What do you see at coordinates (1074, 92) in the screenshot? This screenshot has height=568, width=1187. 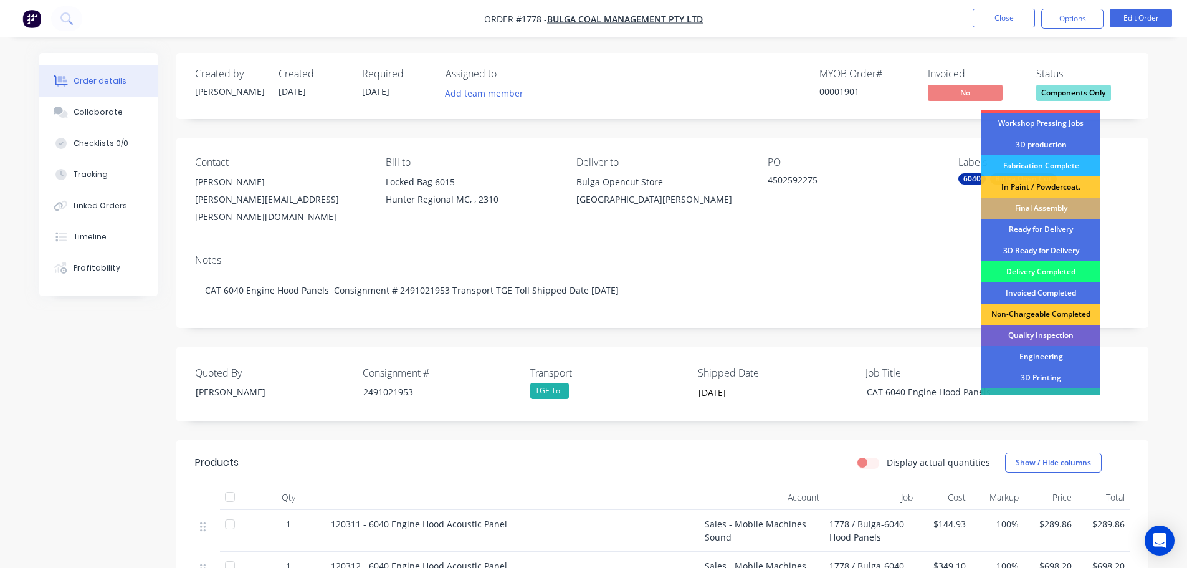 I see `span: Components Only` at bounding box center [1074, 92].